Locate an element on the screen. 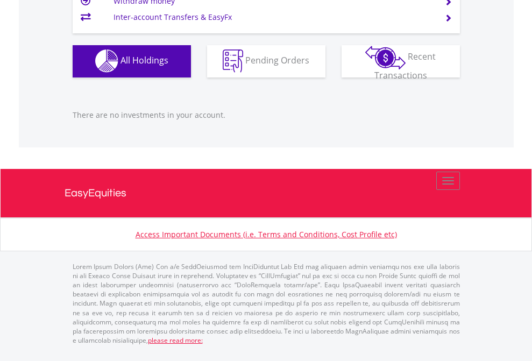  a: EasyEquities is located at coordinates (266, 193).